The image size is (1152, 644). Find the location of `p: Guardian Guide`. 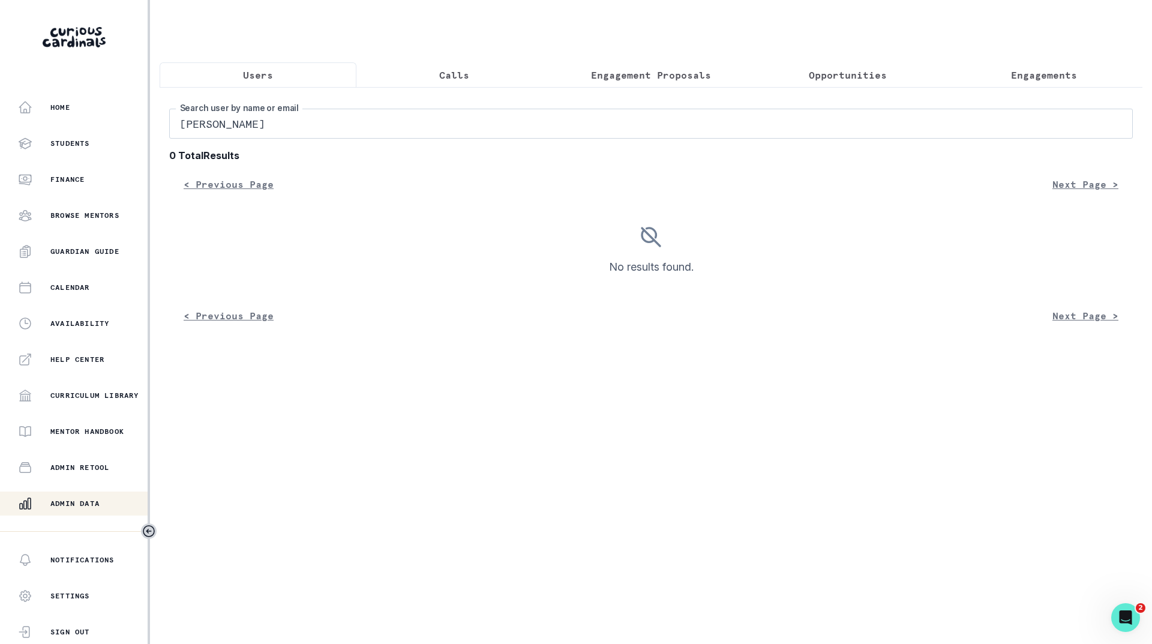

p: Guardian Guide is located at coordinates (85, 251).